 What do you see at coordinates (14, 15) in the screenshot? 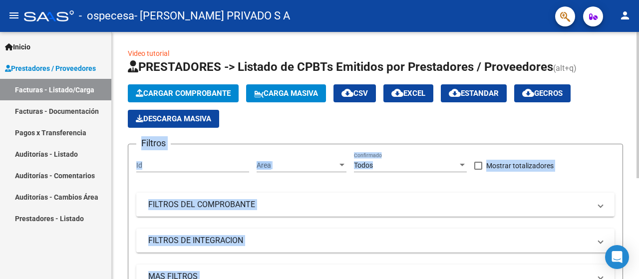
I see `mat-icon: menu` at bounding box center [14, 15].